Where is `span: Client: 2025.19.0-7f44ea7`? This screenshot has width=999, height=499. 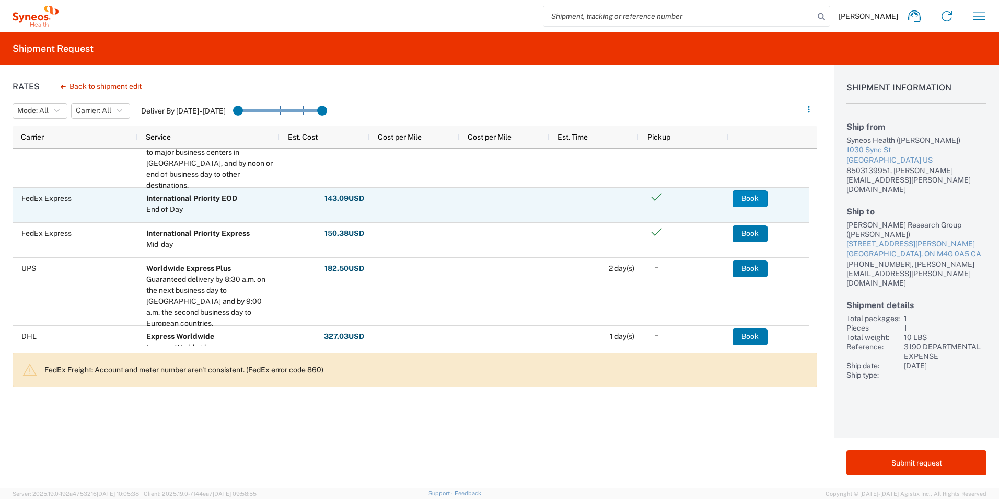
span: Client: 2025.19.0-7f44ea7 is located at coordinates (200, 493).